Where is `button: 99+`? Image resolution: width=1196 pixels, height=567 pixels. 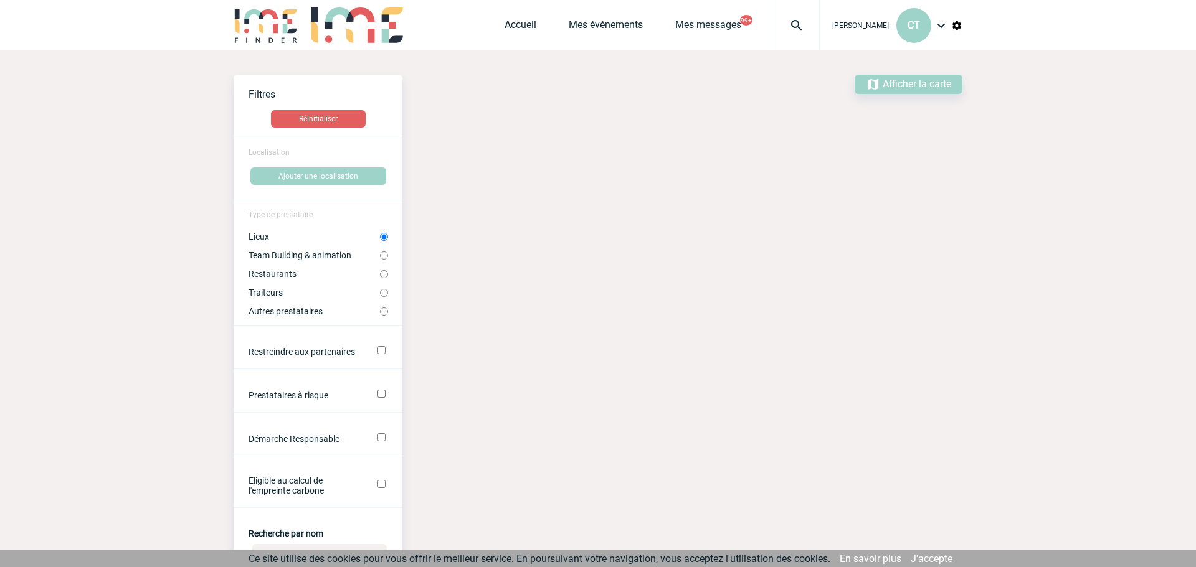 button: 99+ is located at coordinates (746, 20).